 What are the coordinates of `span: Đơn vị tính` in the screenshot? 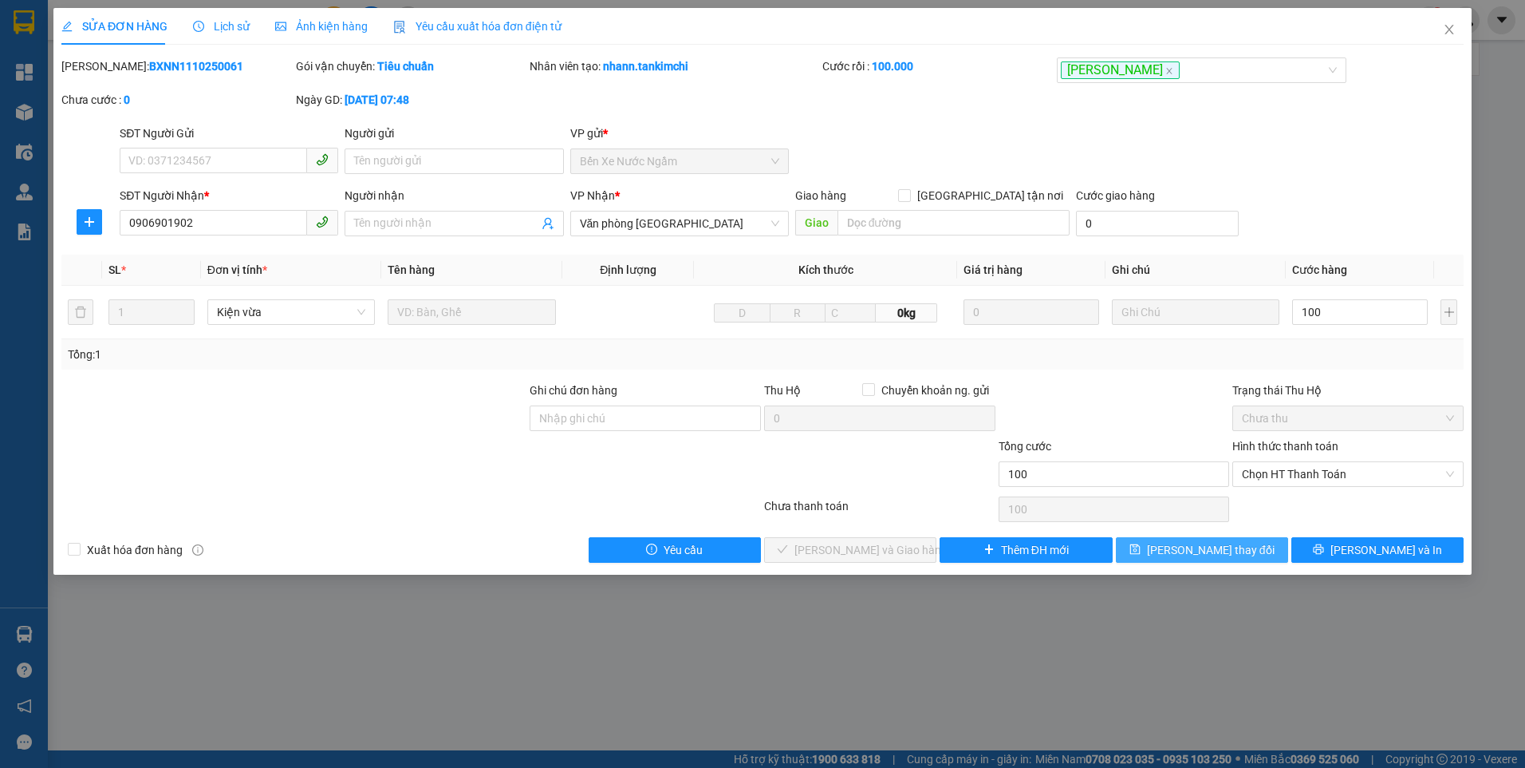 It's located at (237, 270).